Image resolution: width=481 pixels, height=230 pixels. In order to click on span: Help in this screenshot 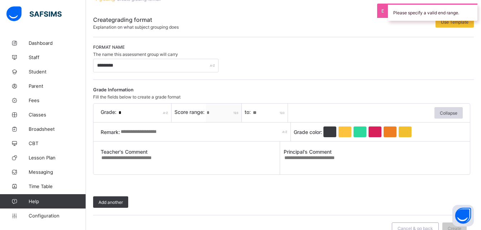, I will do `click(57, 201)`.